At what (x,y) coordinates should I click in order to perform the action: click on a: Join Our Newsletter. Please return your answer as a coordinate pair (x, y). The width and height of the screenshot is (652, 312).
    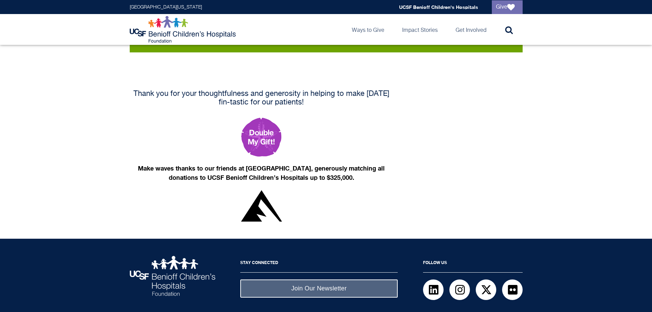
    Looking at the image, I should click on (319, 288).